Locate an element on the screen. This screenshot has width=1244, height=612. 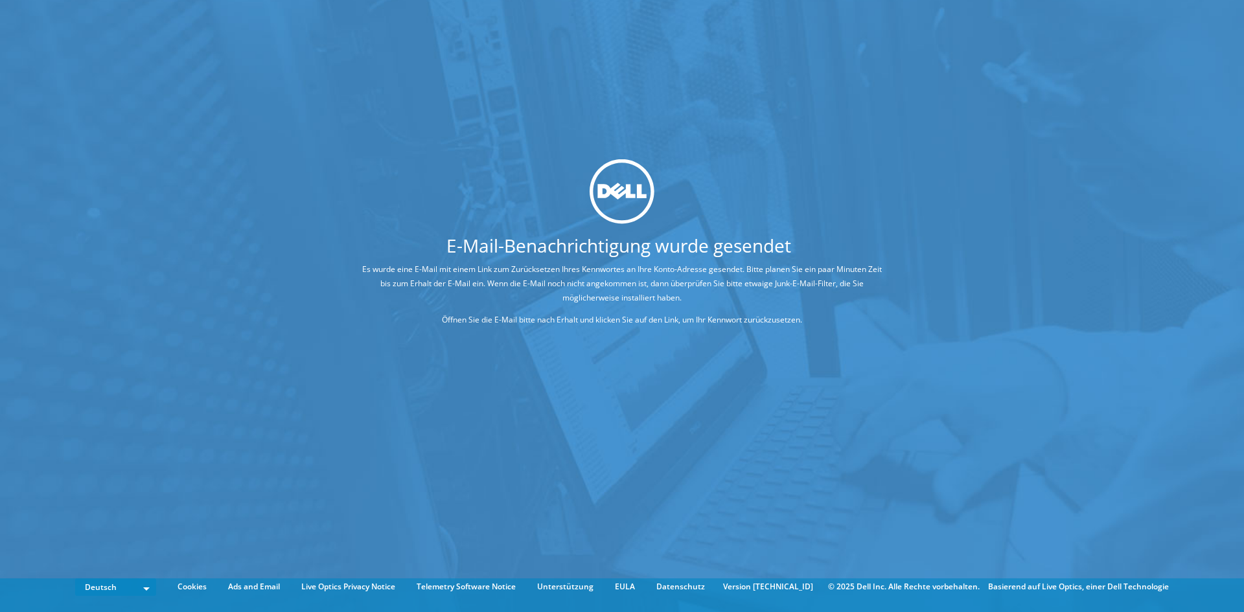
li: Basierend auf Live Optics, einer Dell Technologie is located at coordinates (1078, 587).